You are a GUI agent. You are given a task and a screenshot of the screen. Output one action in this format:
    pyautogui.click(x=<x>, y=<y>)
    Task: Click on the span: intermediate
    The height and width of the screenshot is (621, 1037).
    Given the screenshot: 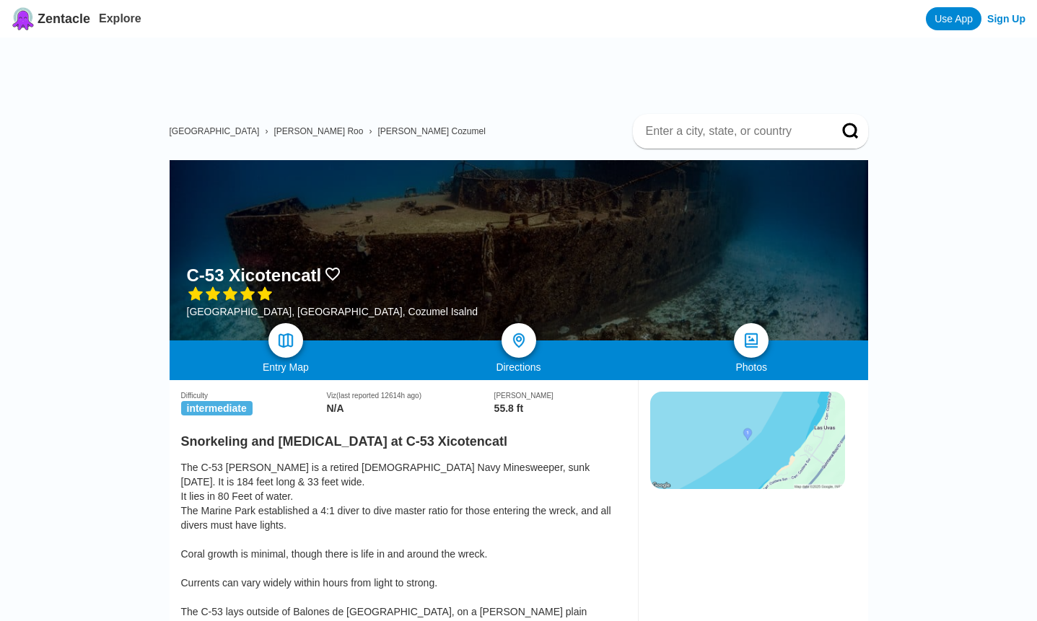 What is the action you would take?
    pyautogui.click(x=216, y=408)
    